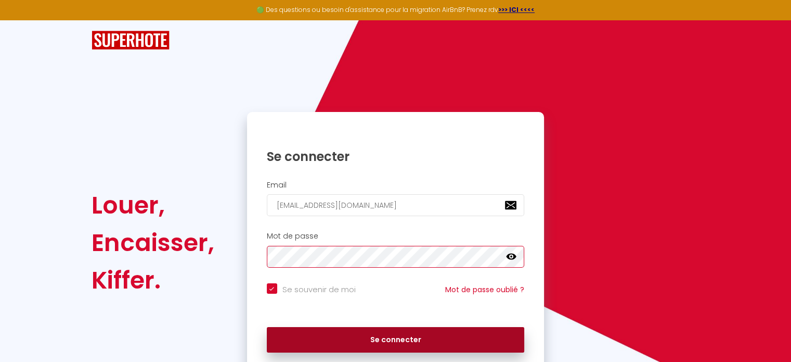 This screenshot has width=791, height=362. What do you see at coordinates (396, 185) in the screenshot?
I see `h2: Email` at bounding box center [396, 185].